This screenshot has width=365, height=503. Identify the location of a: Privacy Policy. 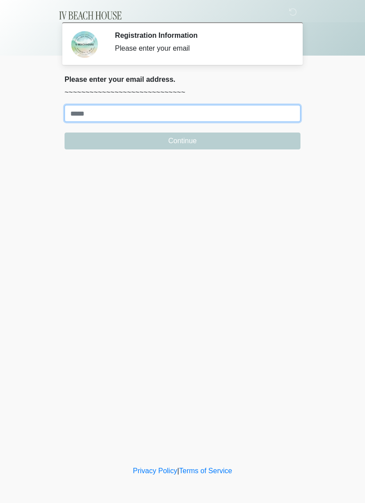
(155, 470).